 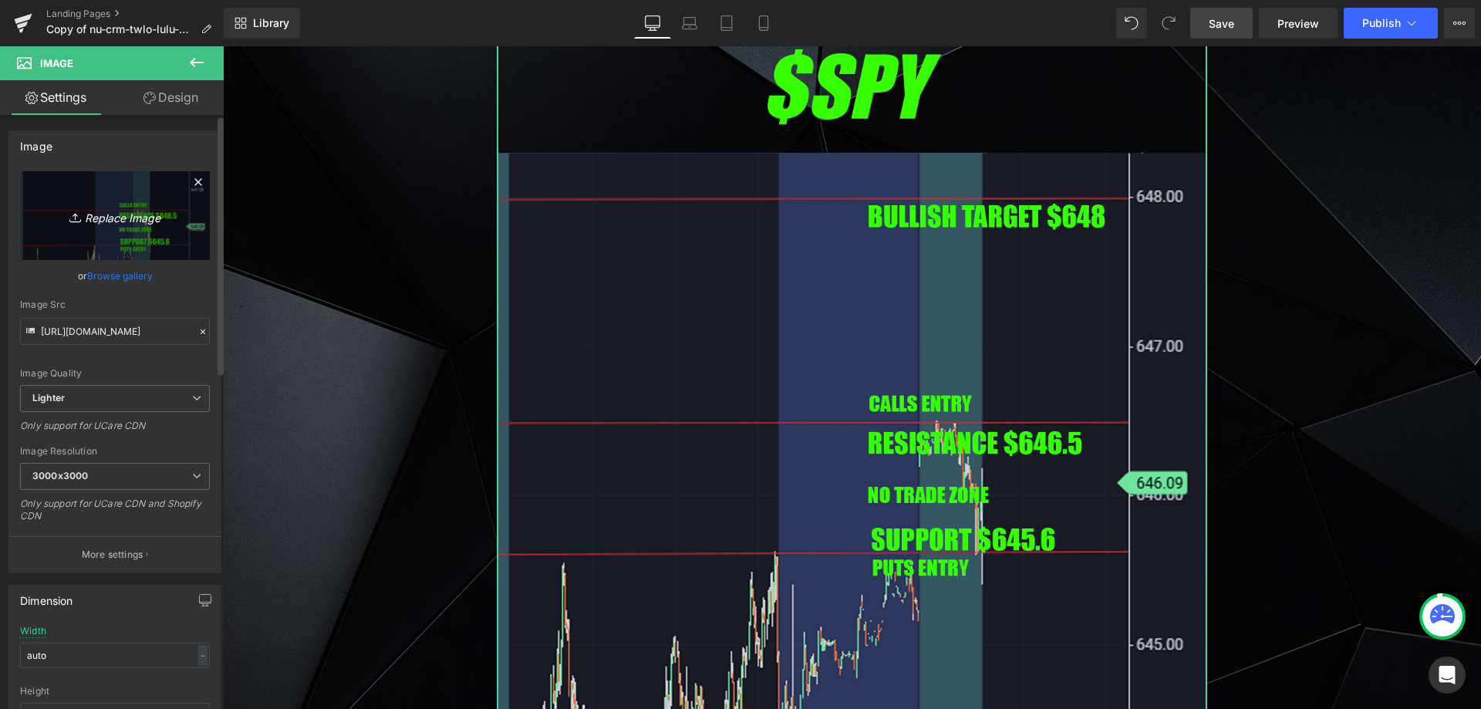 What do you see at coordinates (135, 14) in the screenshot?
I see `a: Landing Pages` at bounding box center [135, 14].